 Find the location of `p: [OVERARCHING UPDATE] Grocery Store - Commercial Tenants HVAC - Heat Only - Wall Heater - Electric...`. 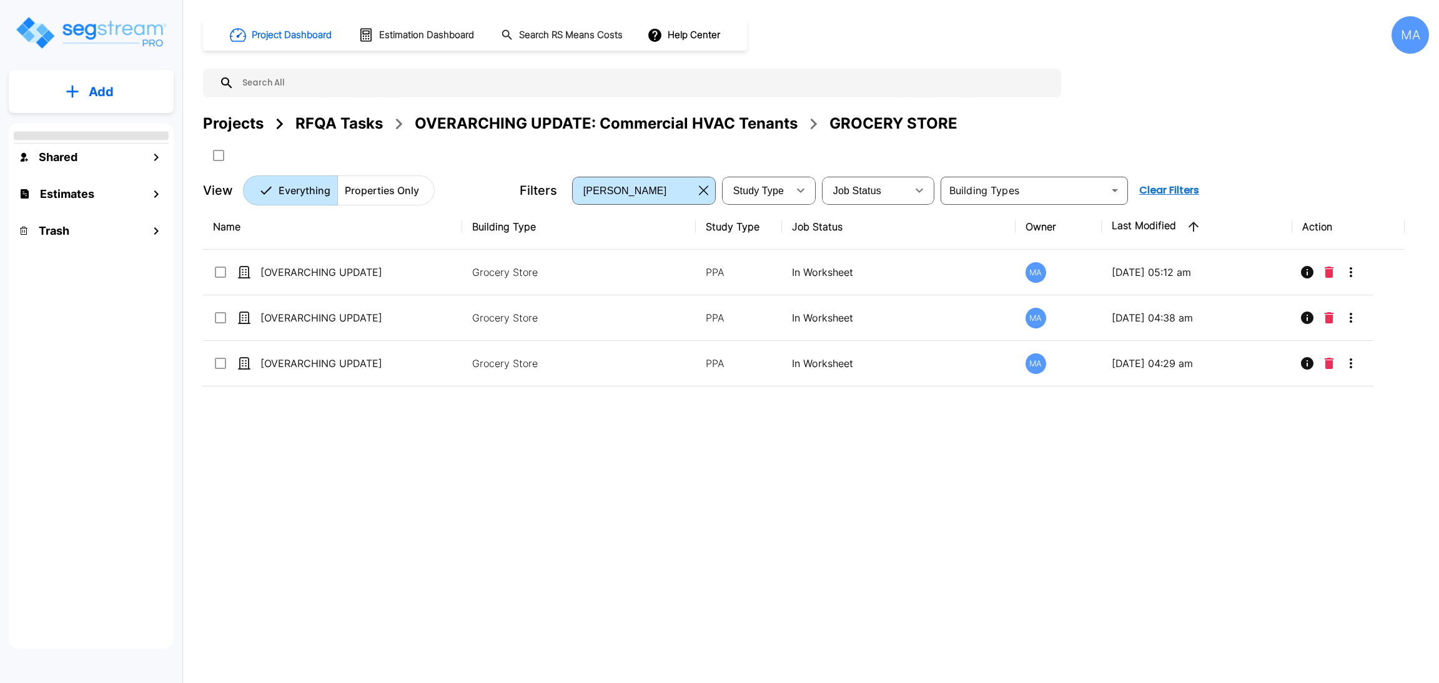

p: [OVERARCHING UPDATE] Grocery Store - Commercial Tenants HVAC - Heat Only - Wall Heater - Electric... is located at coordinates (323, 272).